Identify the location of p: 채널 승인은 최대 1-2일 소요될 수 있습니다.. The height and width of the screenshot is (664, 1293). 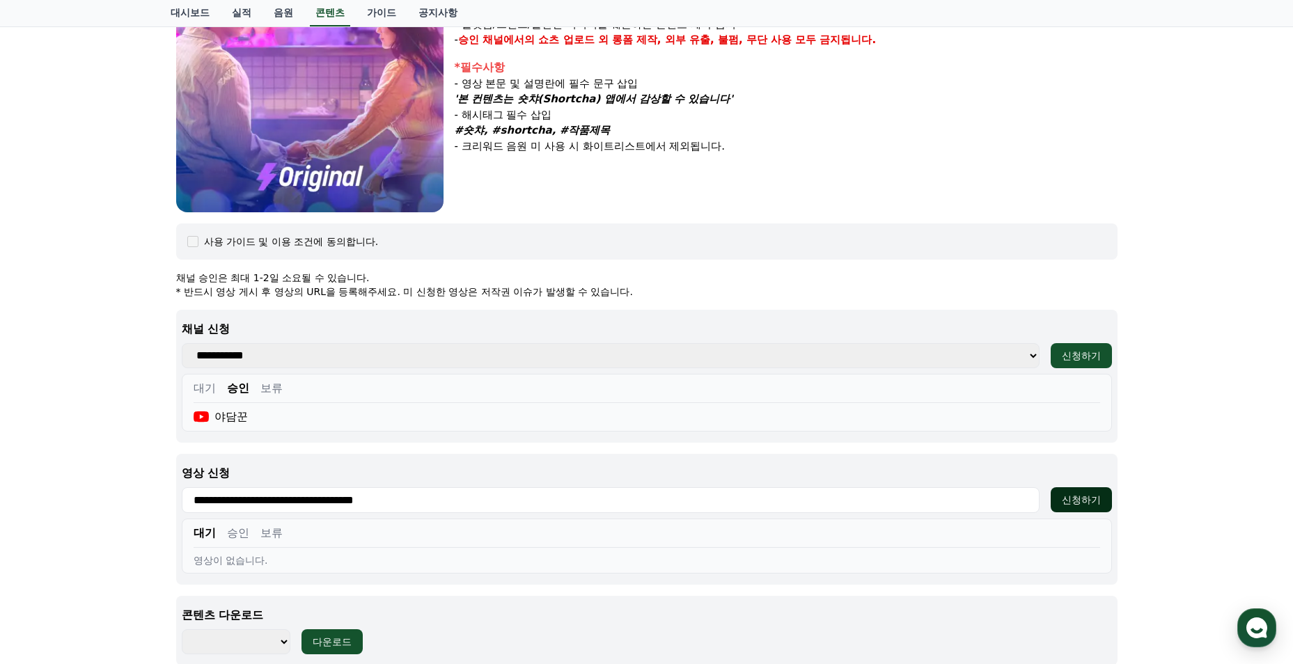
(647, 278).